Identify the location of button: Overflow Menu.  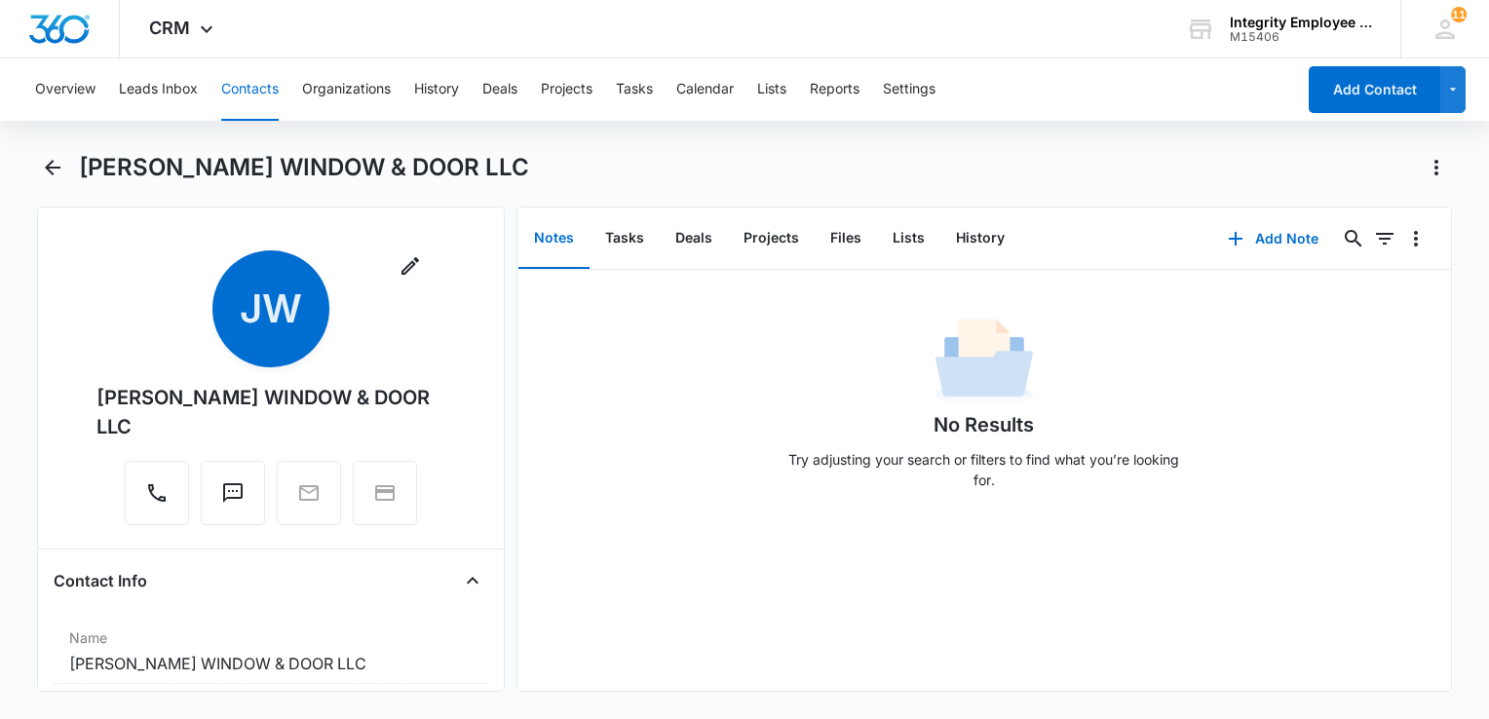
(1416, 239).